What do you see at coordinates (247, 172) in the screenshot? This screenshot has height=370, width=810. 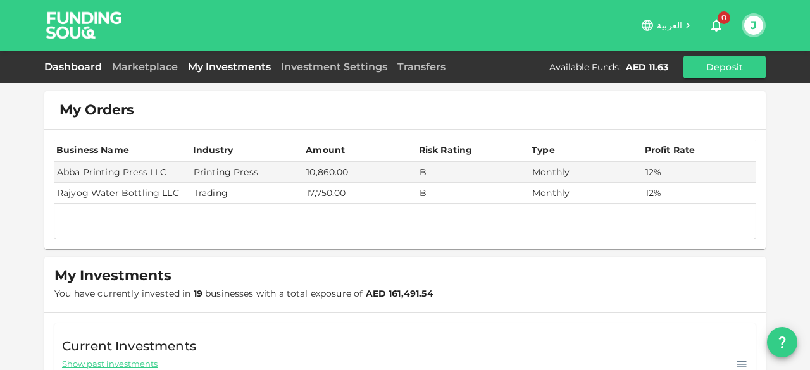 I see `td: Printing Press` at bounding box center [247, 172].